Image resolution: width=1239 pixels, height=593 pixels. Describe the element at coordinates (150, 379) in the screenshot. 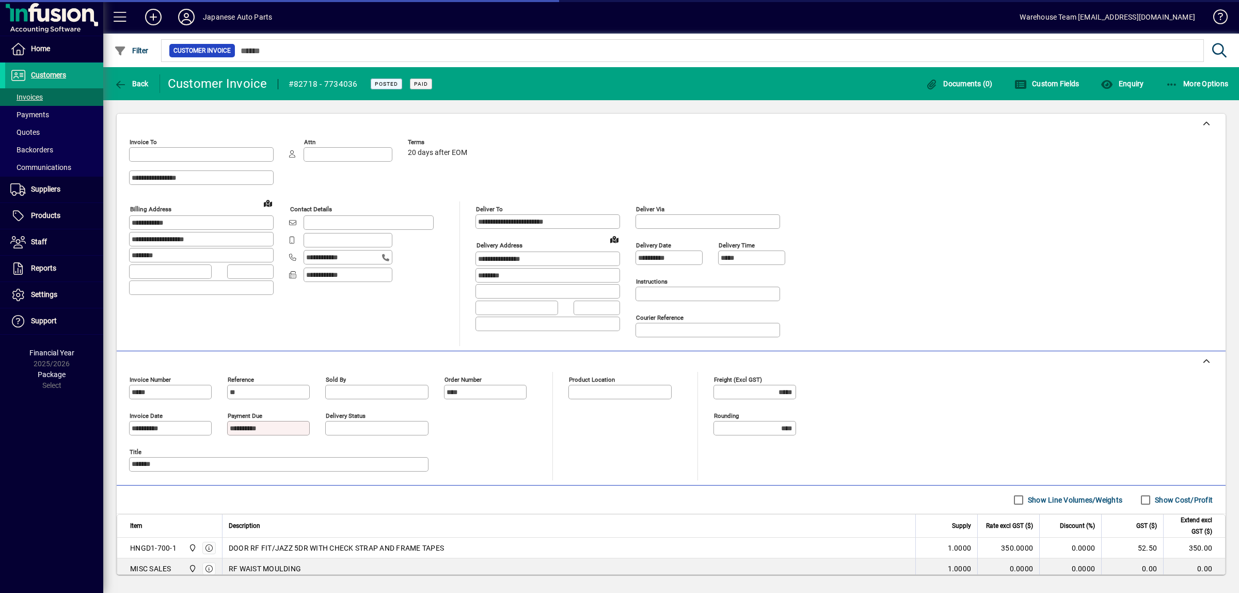

I see `mat-label: Invoice number` at that location.